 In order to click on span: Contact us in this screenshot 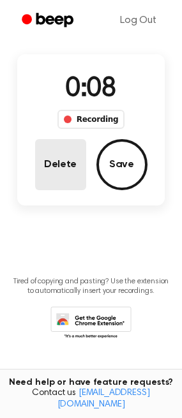, I will do `click(91, 399)`.